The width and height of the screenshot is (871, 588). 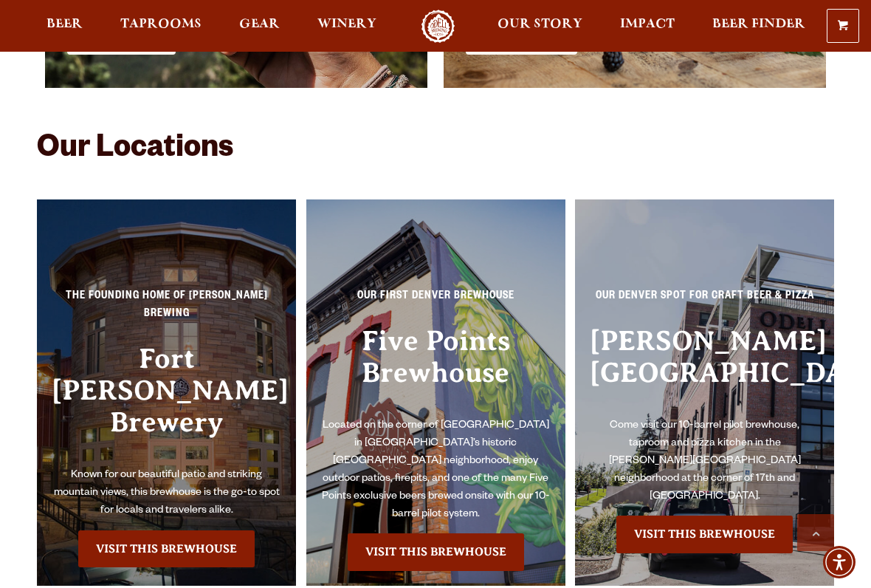 What do you see at coordinates (647, 26) in the screenshot?
I see `a: Impact` at bounding box center [647, 26].